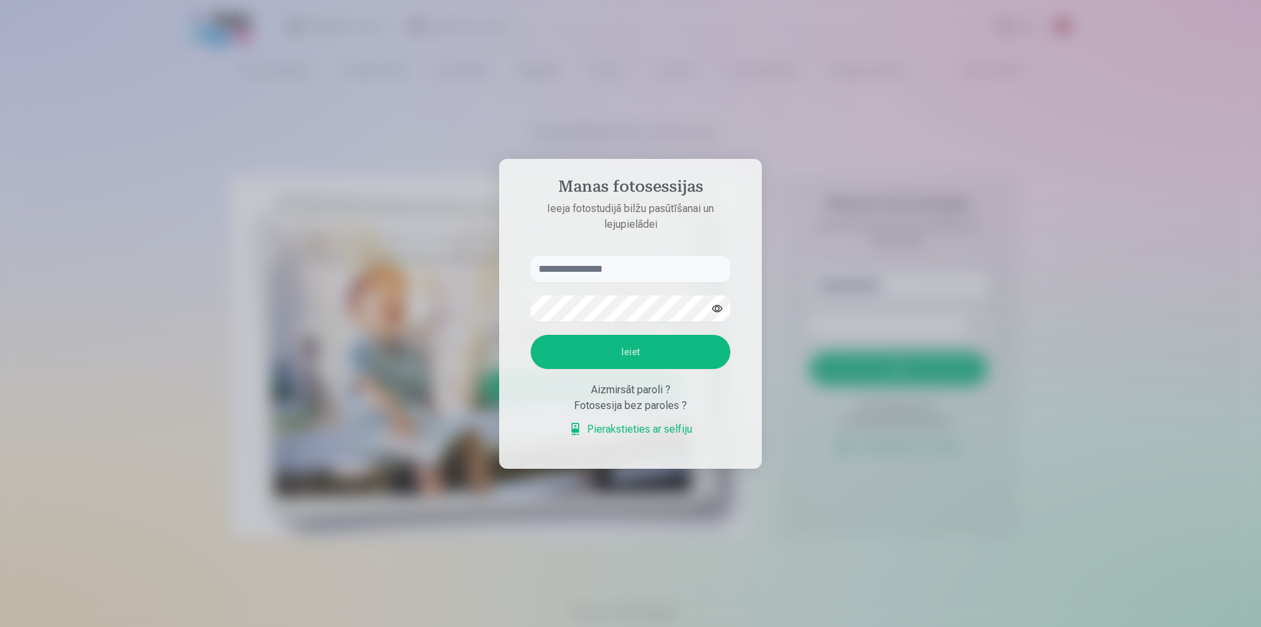 Image resolution: width=1261 pixels, height=627 pixels. I want to click on div: Fotosesija bez paroles ?, so click(631, 406).